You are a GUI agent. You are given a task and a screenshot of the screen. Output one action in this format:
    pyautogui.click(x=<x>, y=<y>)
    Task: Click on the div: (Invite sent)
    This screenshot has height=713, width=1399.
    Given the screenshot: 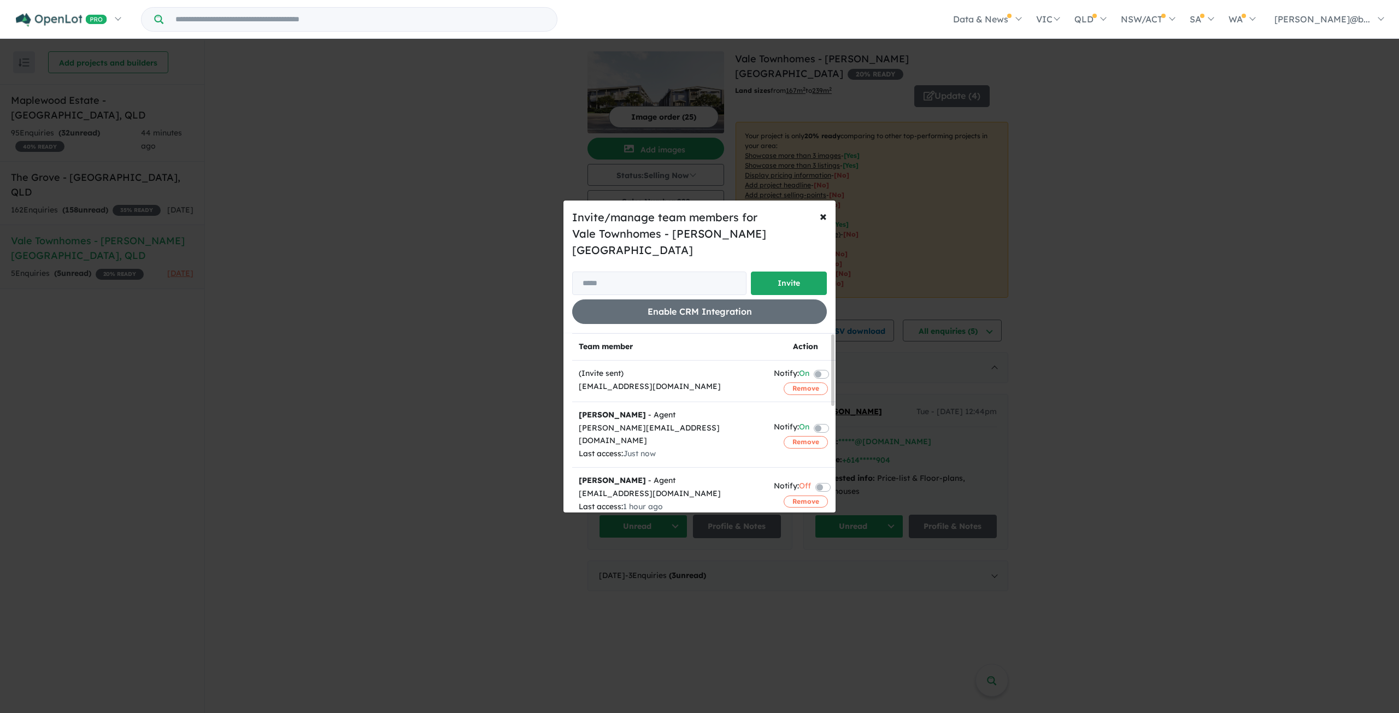 What is the action you would take?
    pyautogui.click(x=669, y=374)
    